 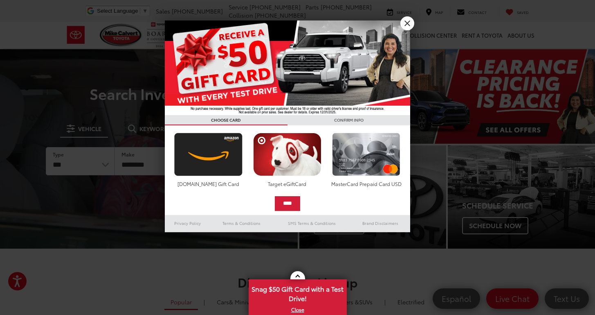 I want to click on a: Brand Disclaimers, so click(x=380, y=223).